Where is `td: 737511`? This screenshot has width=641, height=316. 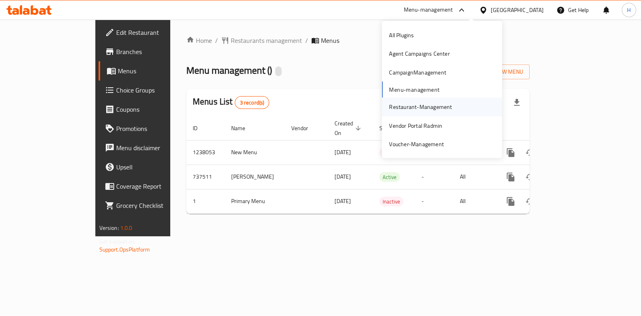 td: 737511 is located at coordinates (206, 177).